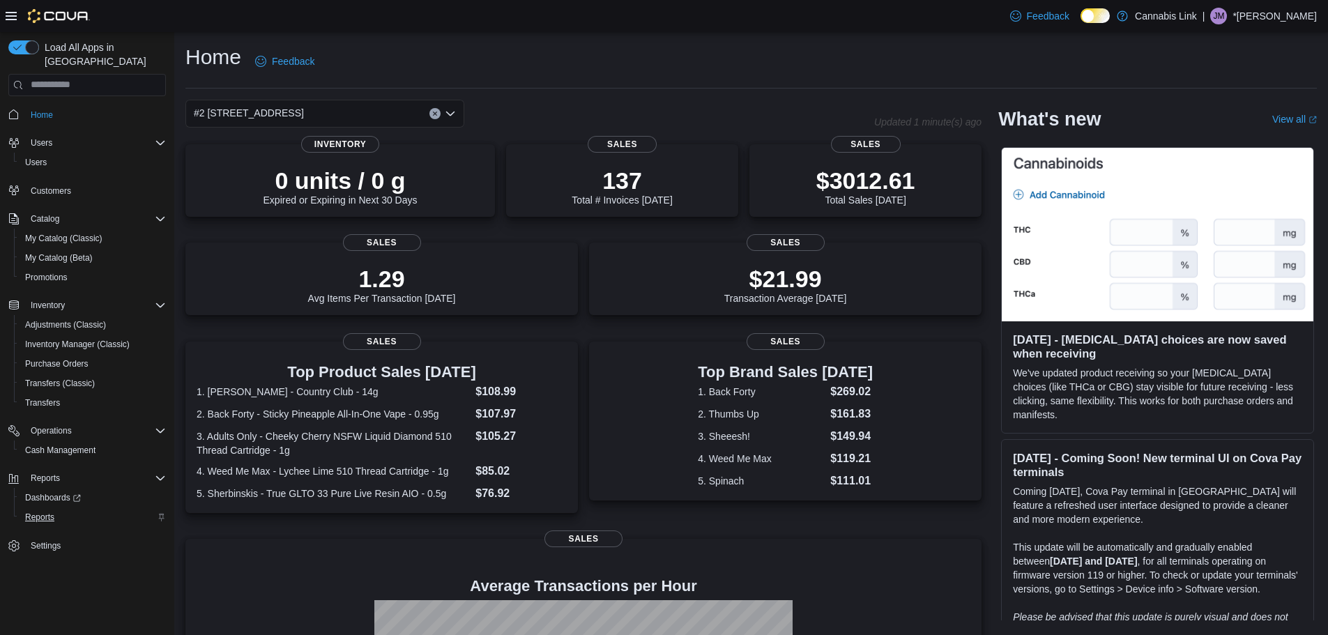 Image resolution: width=1328 pixels, height=635 pixels. What do you see at coordinates (1081, 23) in the screenshot?
I see `span: Dark Mode` at bounding box center [1081, 23].